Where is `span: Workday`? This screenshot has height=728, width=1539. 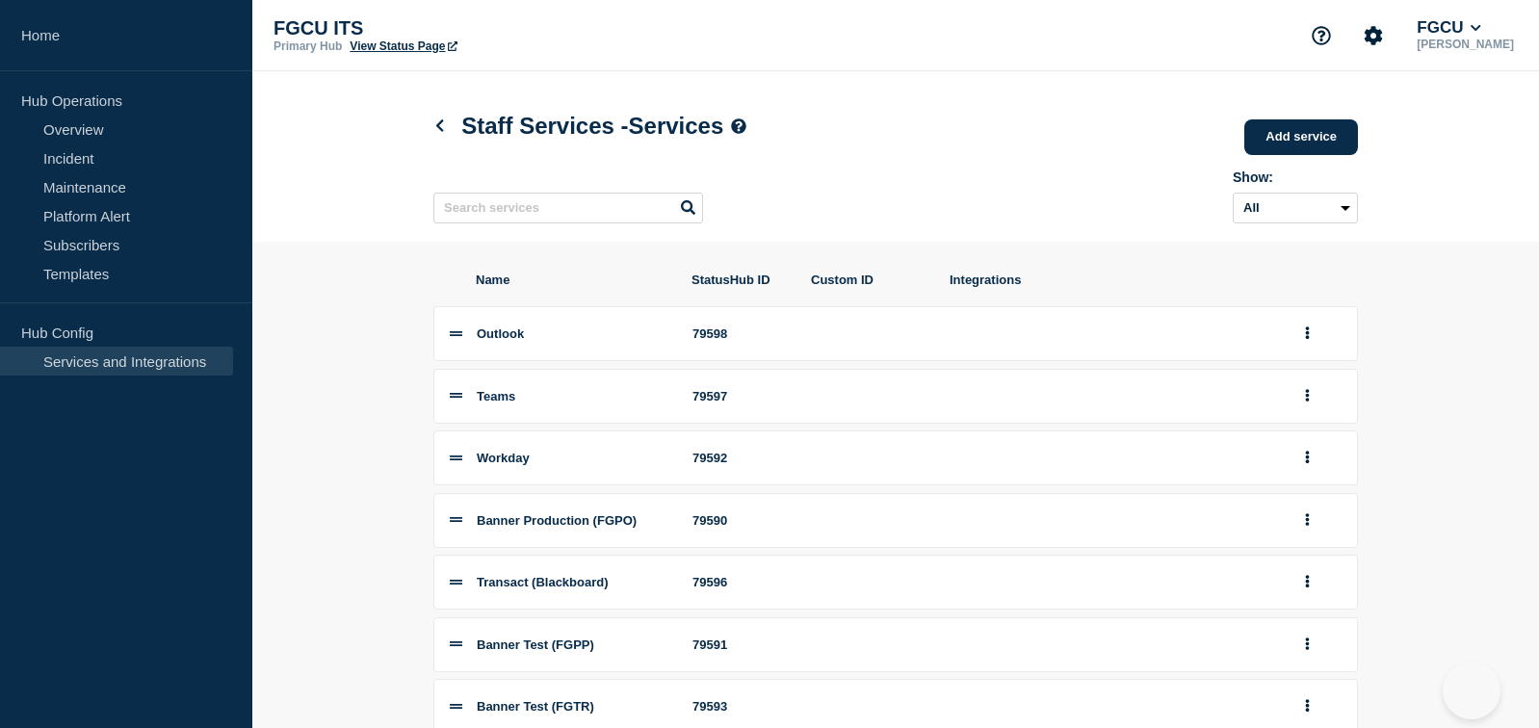
span: Workday is located at coordinates (503, 458).